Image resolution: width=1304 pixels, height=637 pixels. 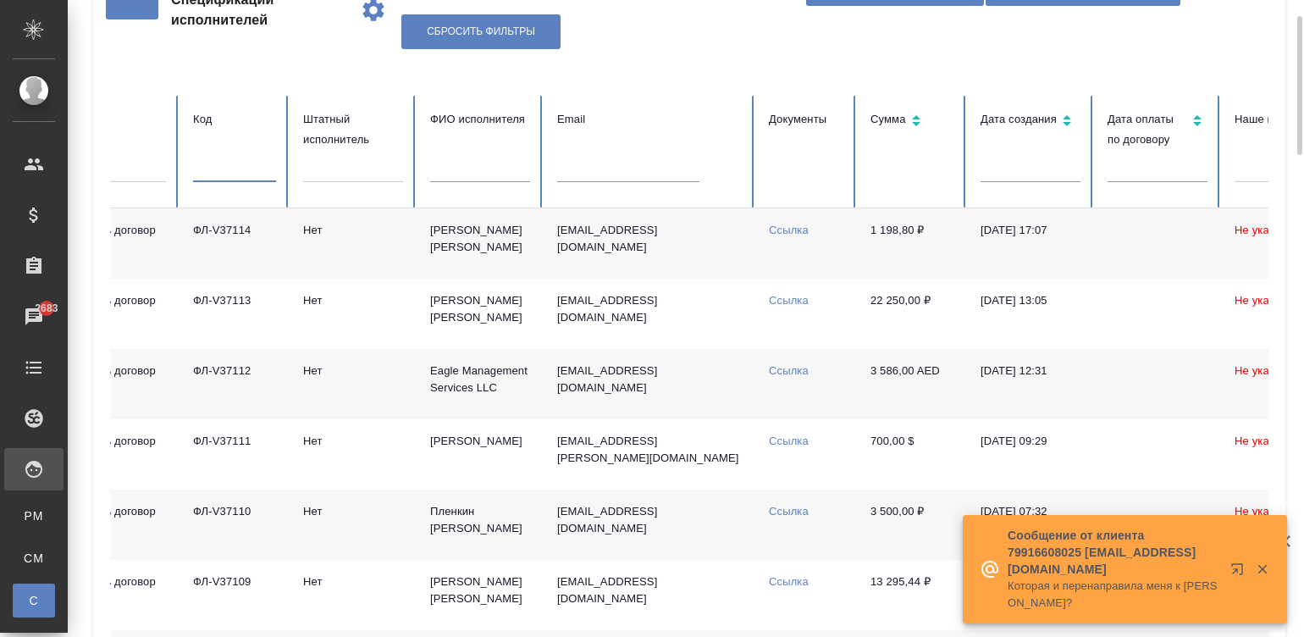 What do you see at coordinates (235, 594) in the screenshot?
I see `td: ФЛ-V37109` at bounding box center [235, 594].